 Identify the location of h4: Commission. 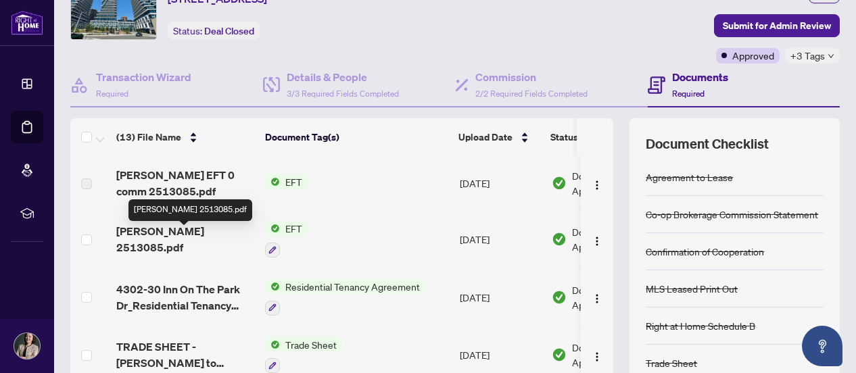
(532, 77).